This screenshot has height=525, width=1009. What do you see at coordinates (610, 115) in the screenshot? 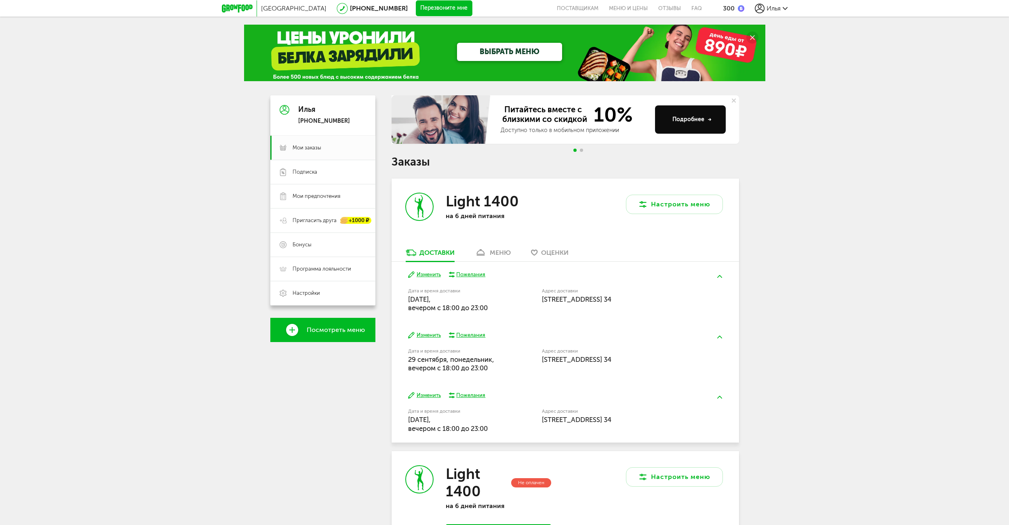
I see `span: 10%` at bounding box center [610, 115].